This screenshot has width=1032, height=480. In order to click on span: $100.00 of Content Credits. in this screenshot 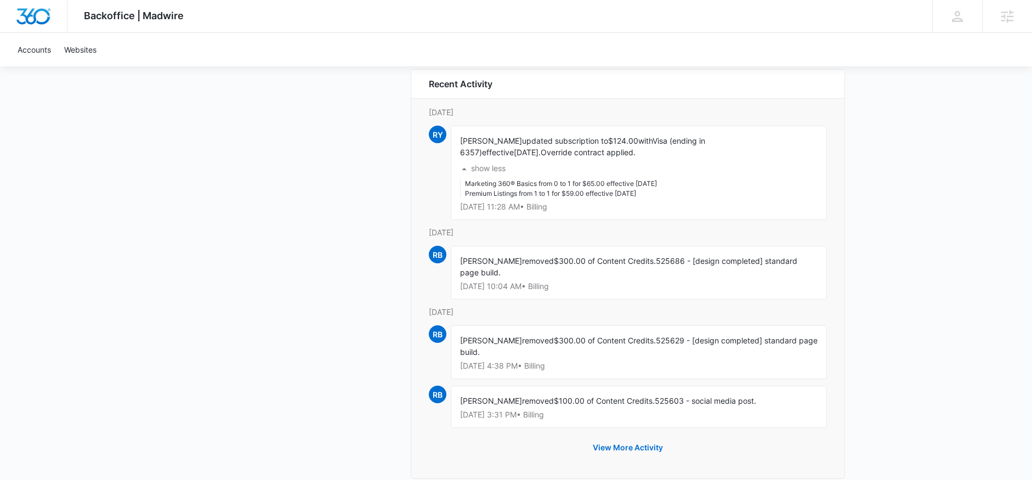, I will do `click(604, 400)`.